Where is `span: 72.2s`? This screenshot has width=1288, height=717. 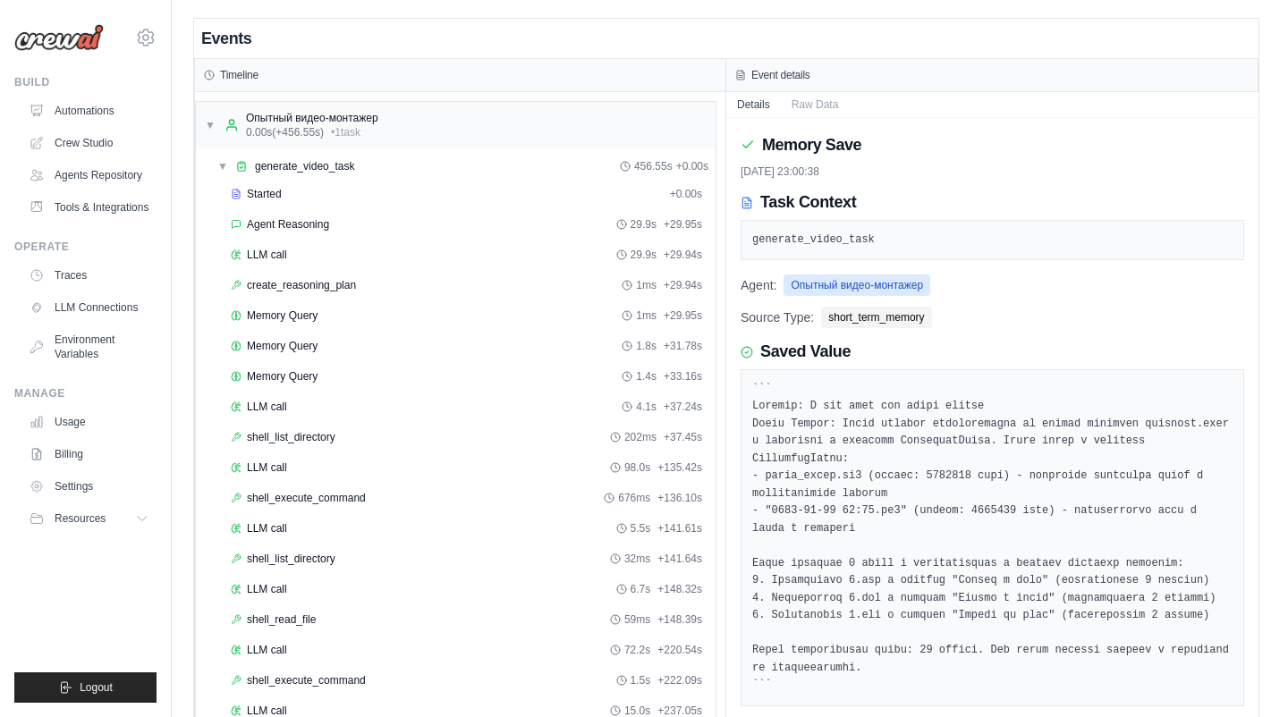
span: 72.2s is located at coordinates (637, 650).